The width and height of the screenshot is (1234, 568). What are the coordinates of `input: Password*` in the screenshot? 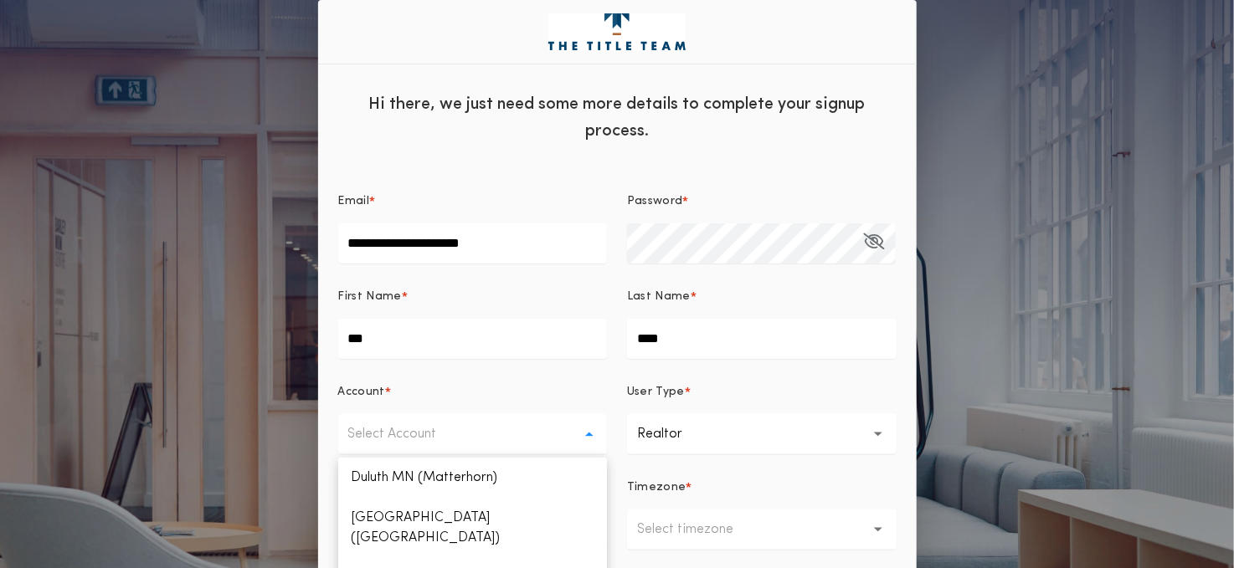 It's located at (761, 244).